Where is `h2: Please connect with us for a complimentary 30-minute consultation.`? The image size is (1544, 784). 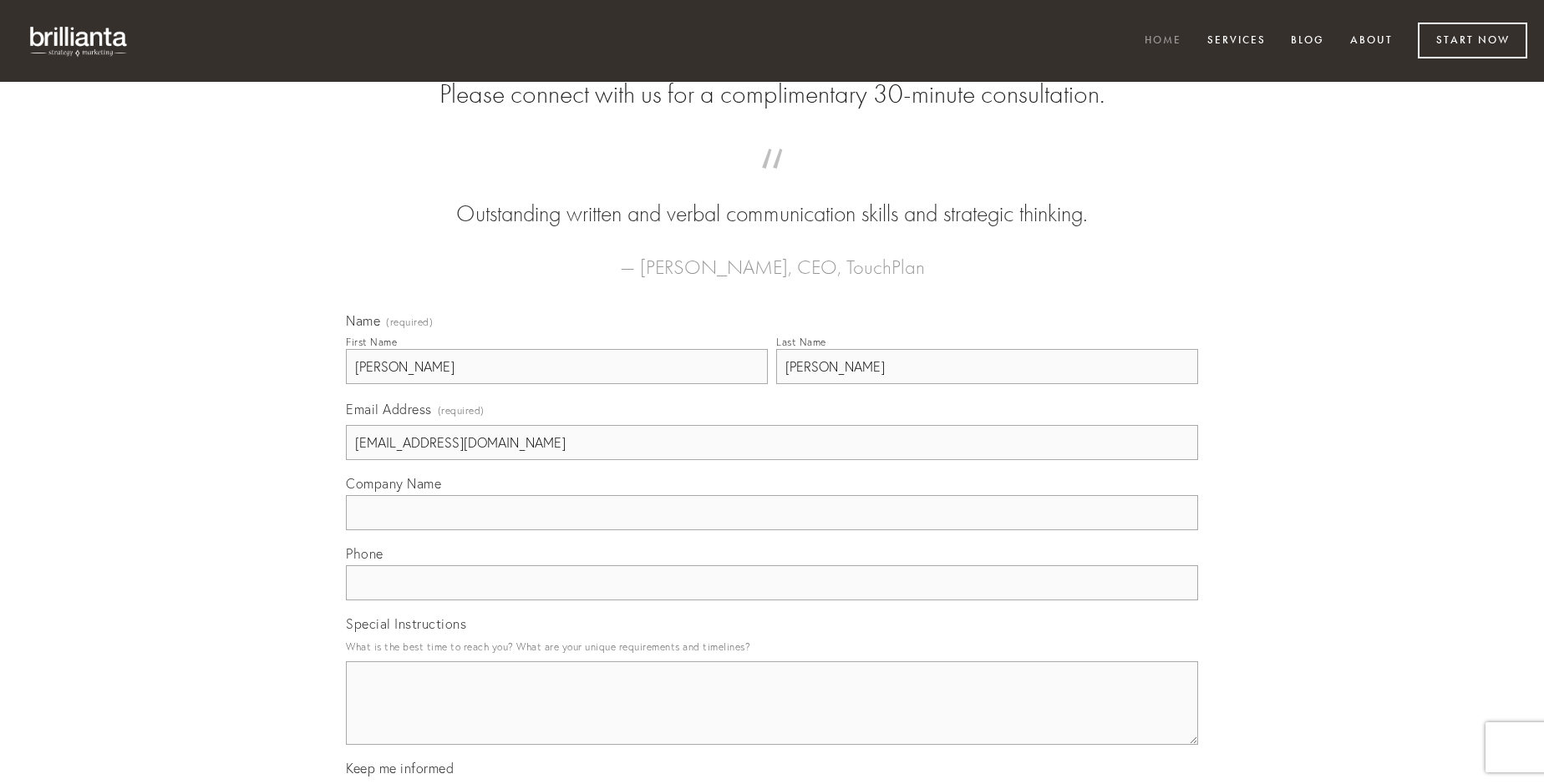 h2: Please connect with us for a complimentary 30-minute consultation. is located at coordinates (772, 95).